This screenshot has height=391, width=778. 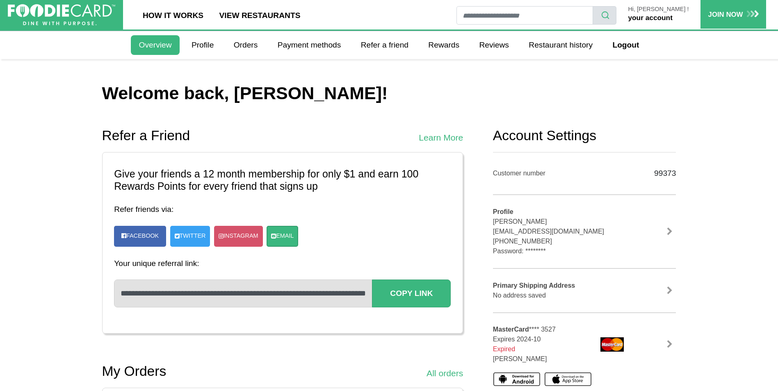 I want to click on a: Logout, so click(x=626, y=45).